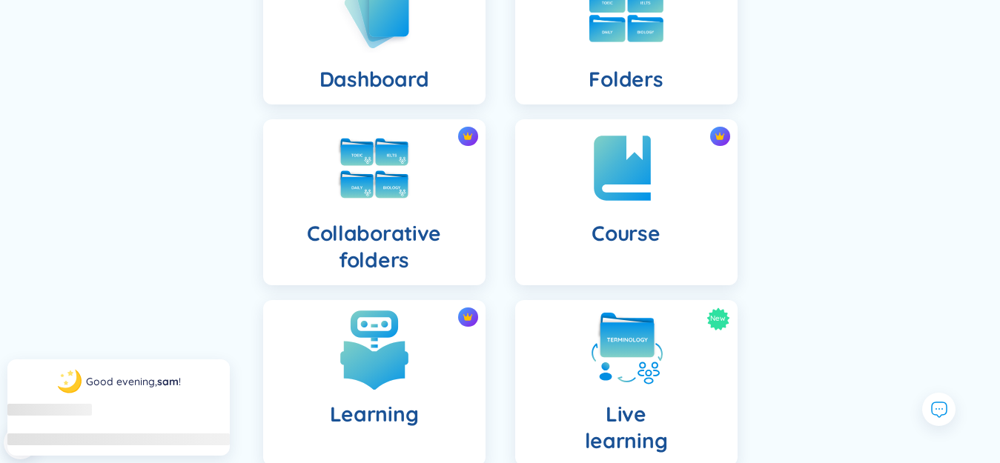 Image resolution: width=1000 pixels, height=463 pixels. I want to click on a: sam, so click(167, 382).